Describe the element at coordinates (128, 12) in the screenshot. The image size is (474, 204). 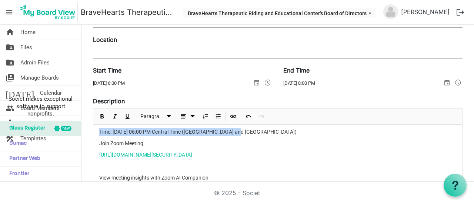
I see `a: BraveHearts Therapeutic Riding and Educational Center's Board of Directors` at that location.